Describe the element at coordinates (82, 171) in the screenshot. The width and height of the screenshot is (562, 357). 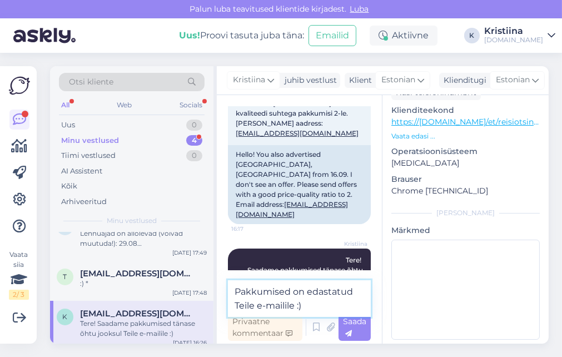
I see `div: AI Assistent` at that location.